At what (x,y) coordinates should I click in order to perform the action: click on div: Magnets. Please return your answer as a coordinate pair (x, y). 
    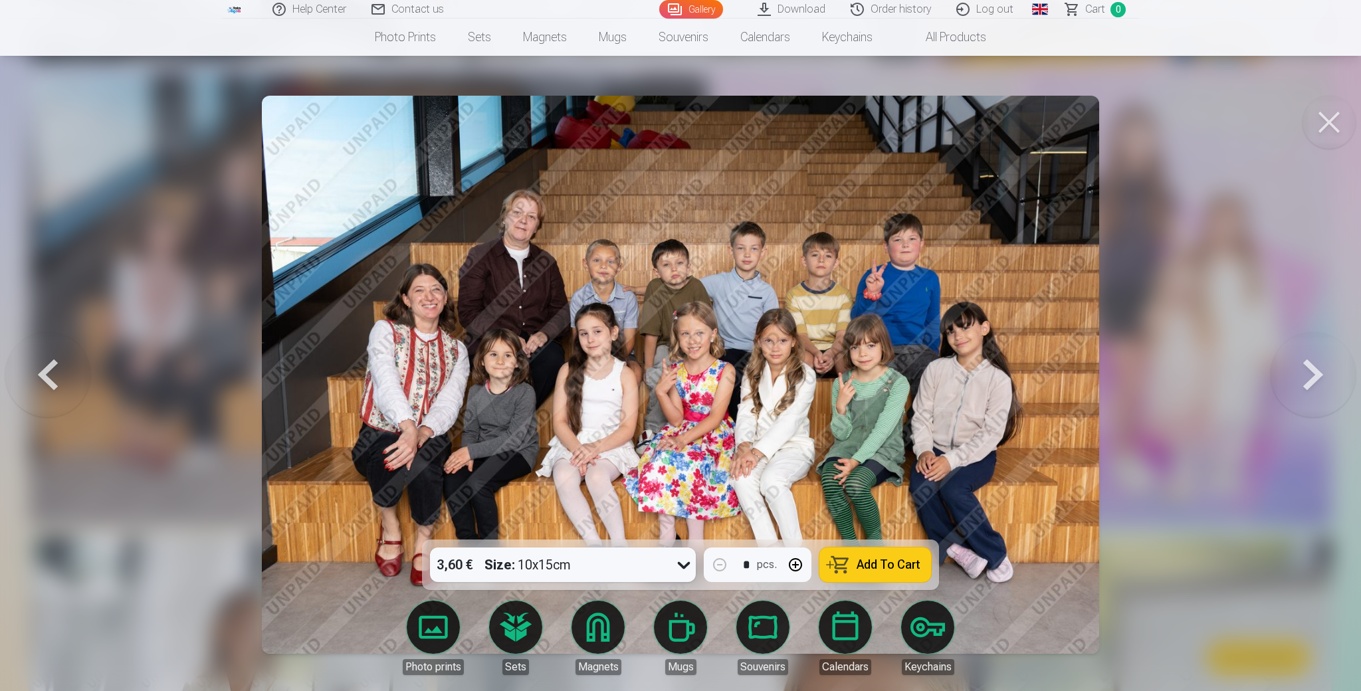
    Looking at the image, I should click on (598, 667).